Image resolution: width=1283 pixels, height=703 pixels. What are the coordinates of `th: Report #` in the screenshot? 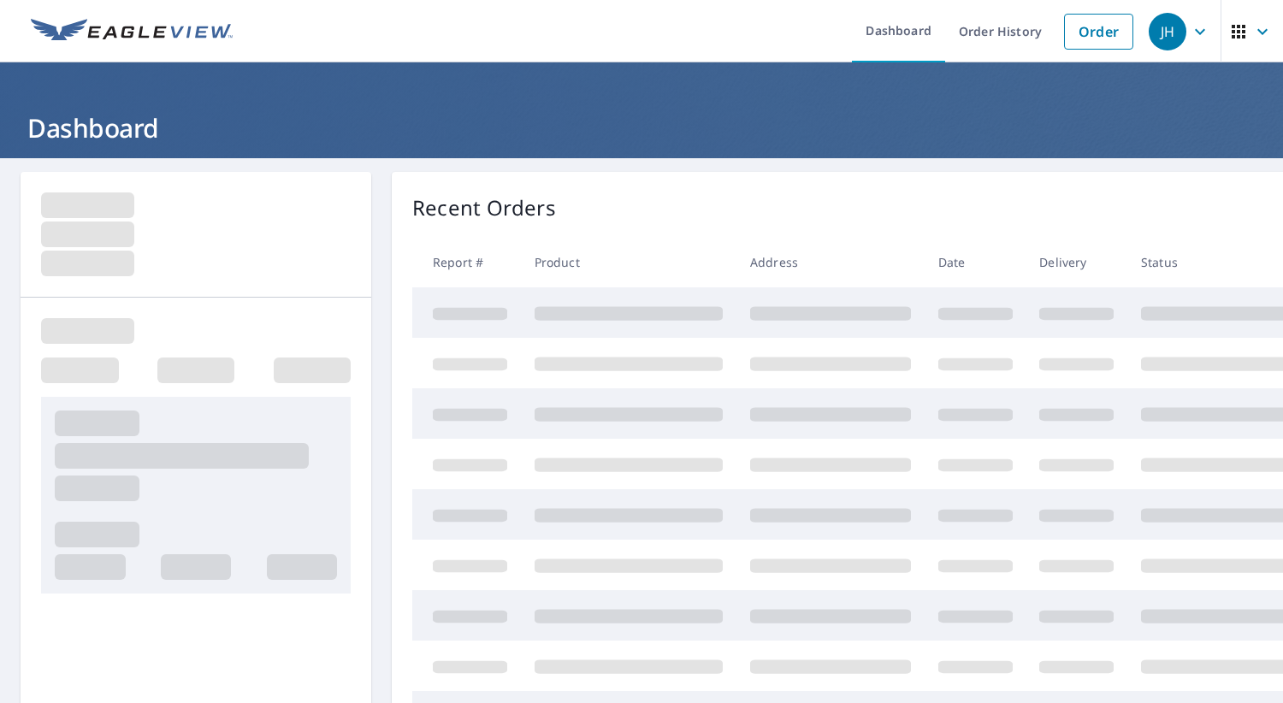 It's located at (466, 262).